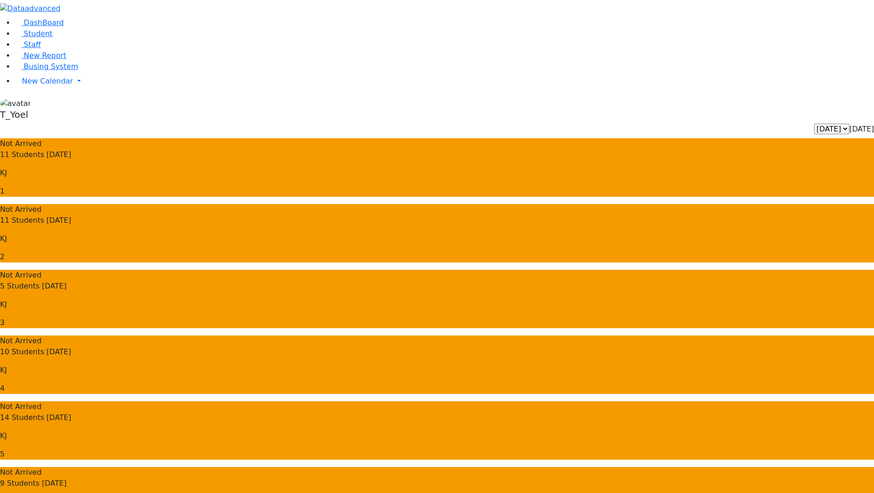 The image size is (874, 493). What do you see at coordinates (47, 81) in the screenshot?
I see `span: New Calendar` at bounding box center [47, 81].